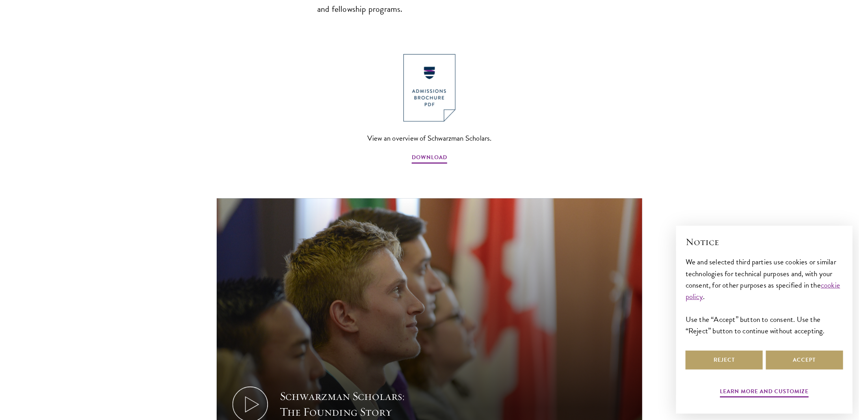  What do you see at coordinates (765, 296) in the screenshot?
I see `div: We and selected third parties use cookies or similar technologies for technical purposes and, wit...` at bounding box center [765, 296].